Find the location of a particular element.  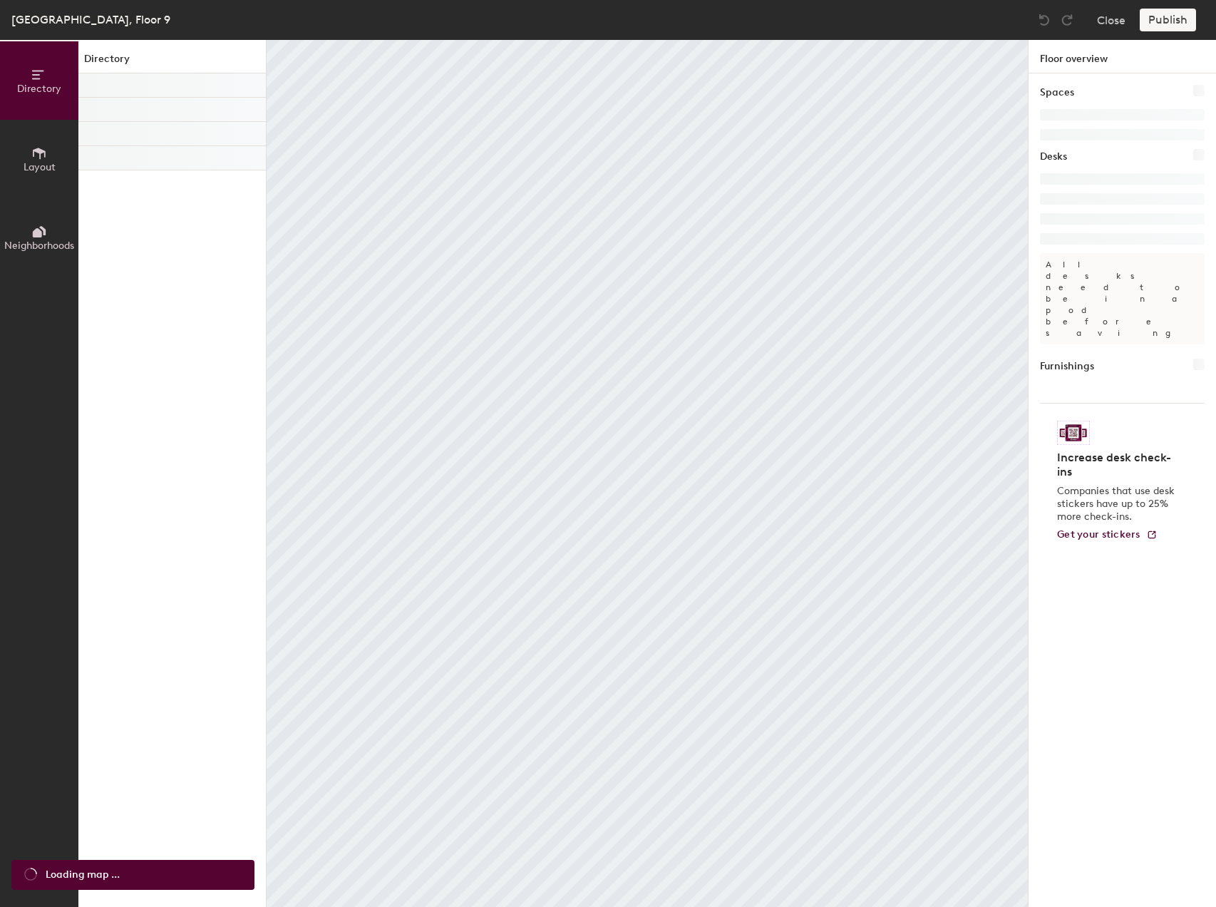

h1: Desks is located at coordinates (1054, 157).